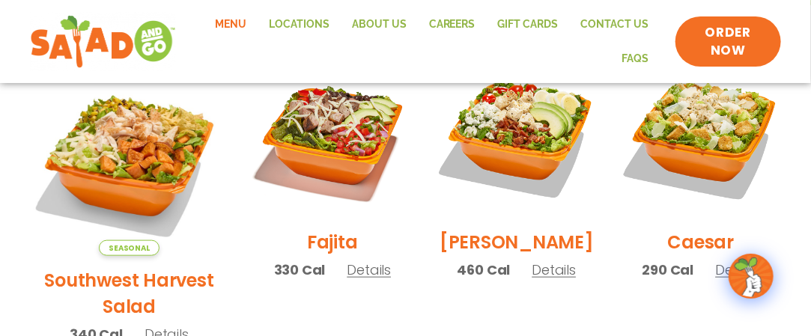  What do you see at coordinates (517, 137) in the screenshot?
I see `img: Product photo for Cobb Salad` at bounding box center [517, 137].